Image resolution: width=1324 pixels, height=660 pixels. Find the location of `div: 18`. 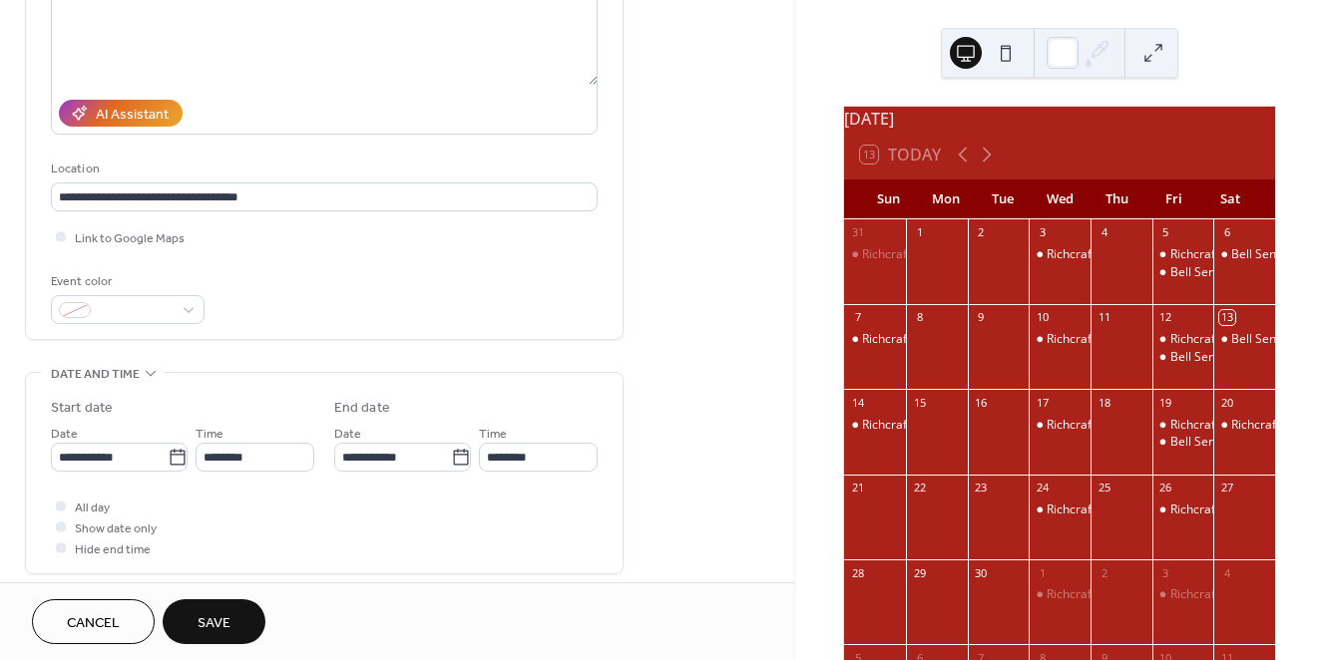

div: 18 is located at coordinates (1103, 402).